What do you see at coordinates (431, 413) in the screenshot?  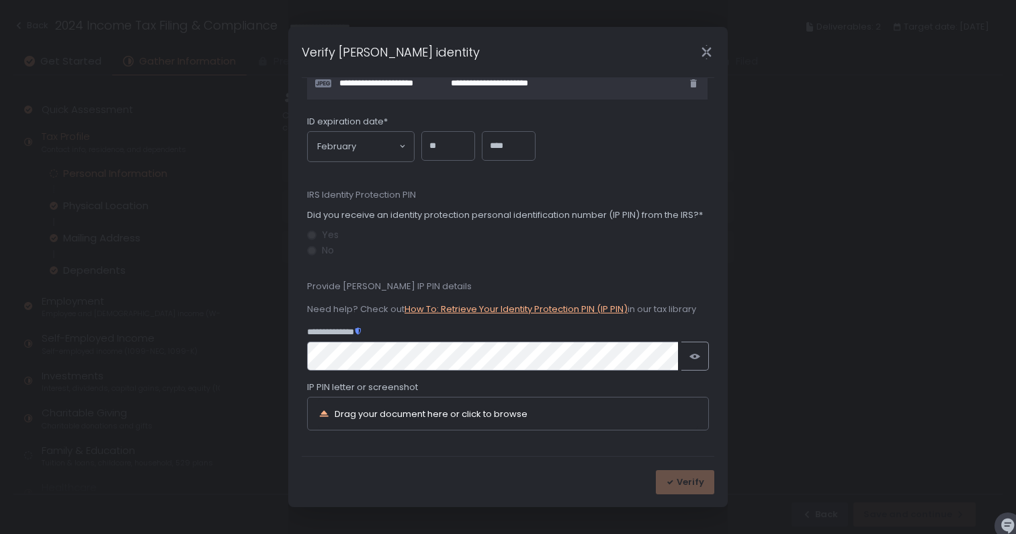 I see `div: Drag your document here or click to browse` at bounding box center [431, 413].